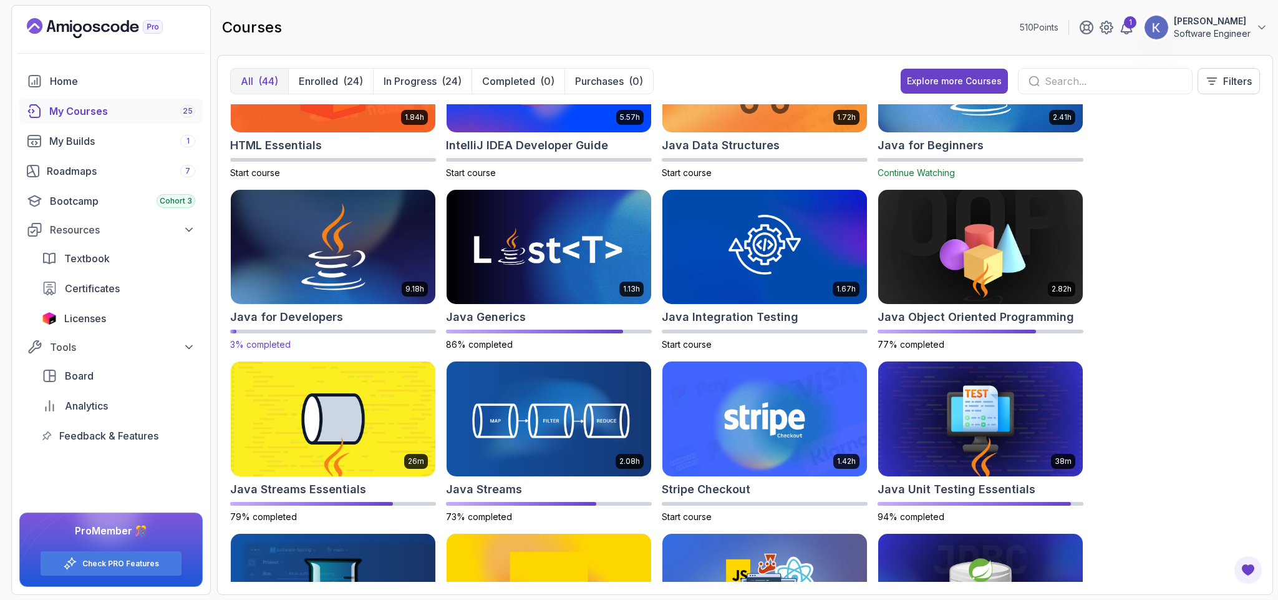 This screenshot has height=600, width=1278. Describe the element at coordinates (479, 344) in the screenshot. I see `span: 86% completed` at that location.